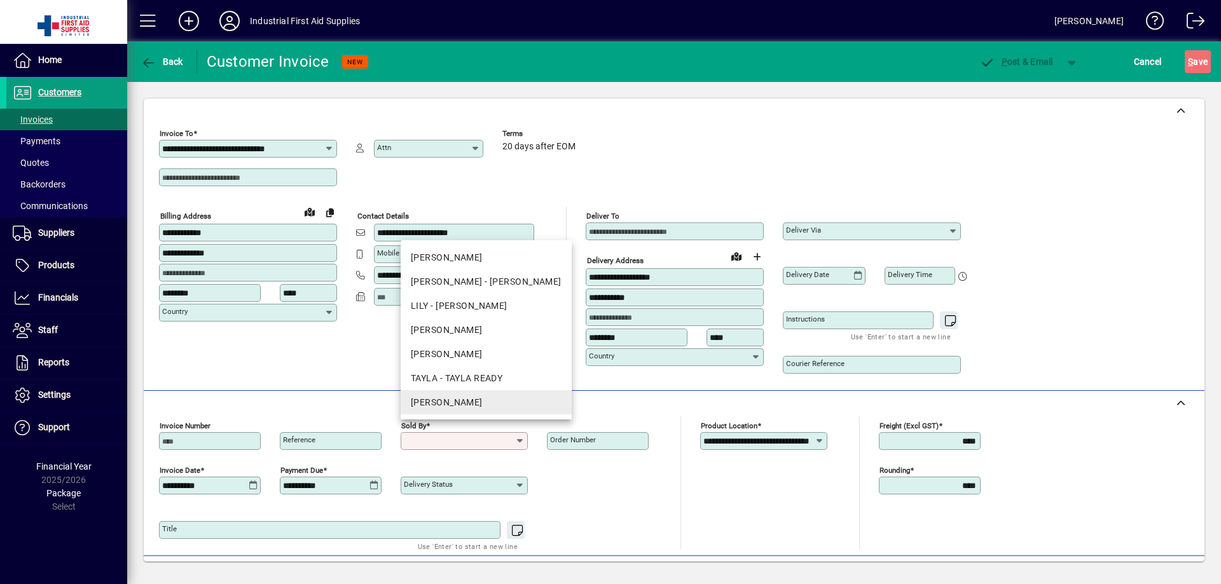 This screenshot has width=1221, height=584. I want to click on mat-label: Order number, so click(573, 440).